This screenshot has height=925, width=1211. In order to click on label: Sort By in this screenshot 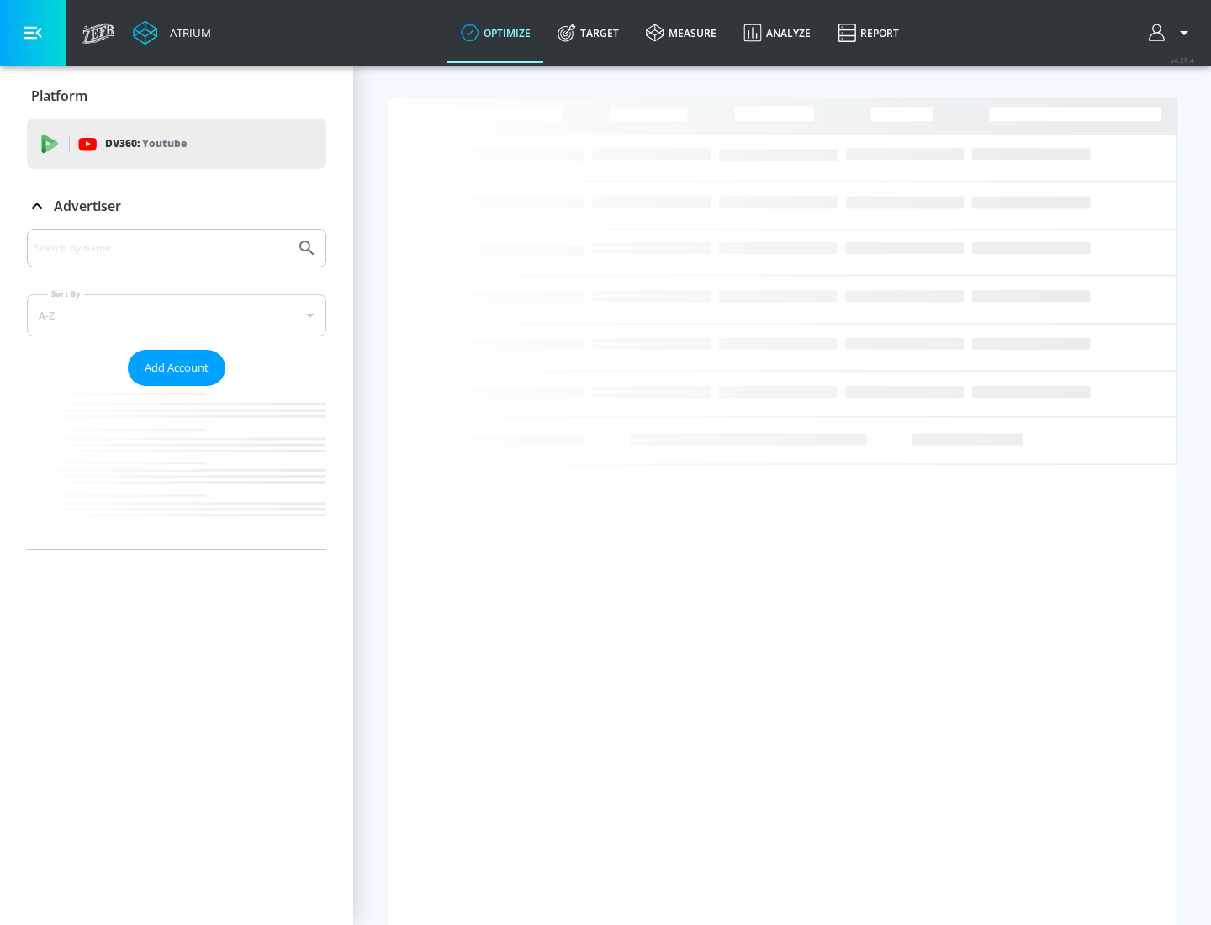, I will do `click(66, 293)`.